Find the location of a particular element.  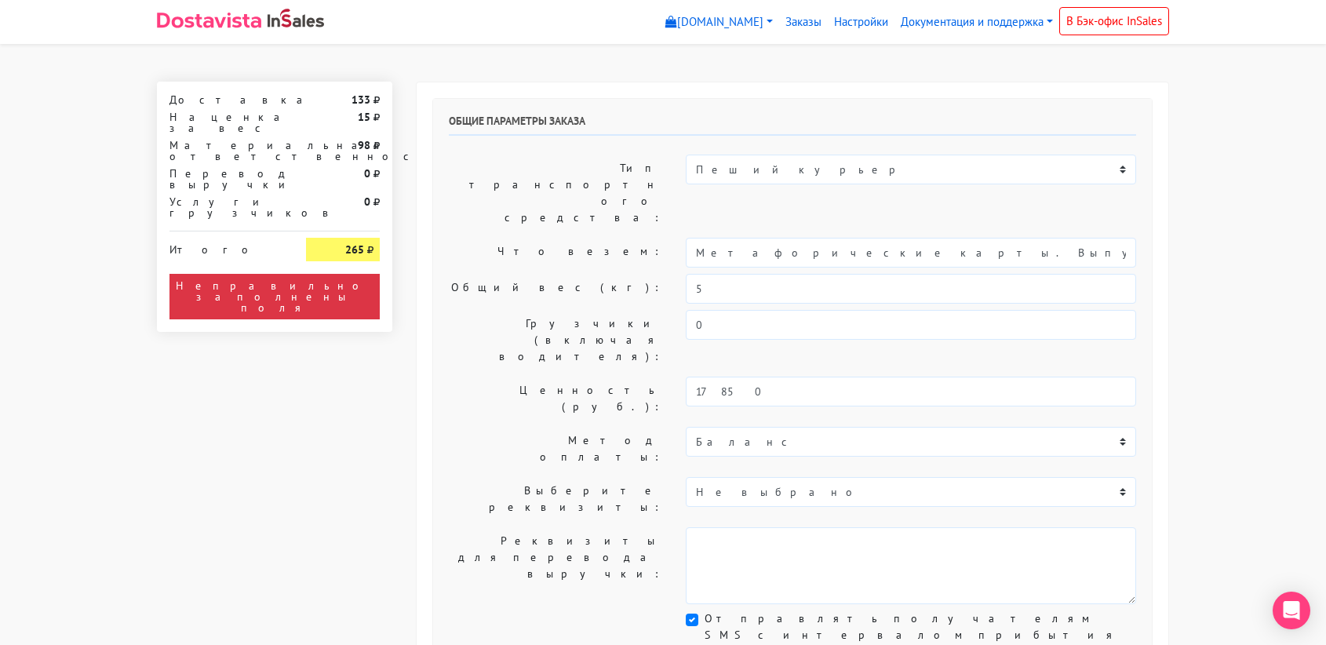

label: Тип транспортного средства: is located at coordinates (556, 193).